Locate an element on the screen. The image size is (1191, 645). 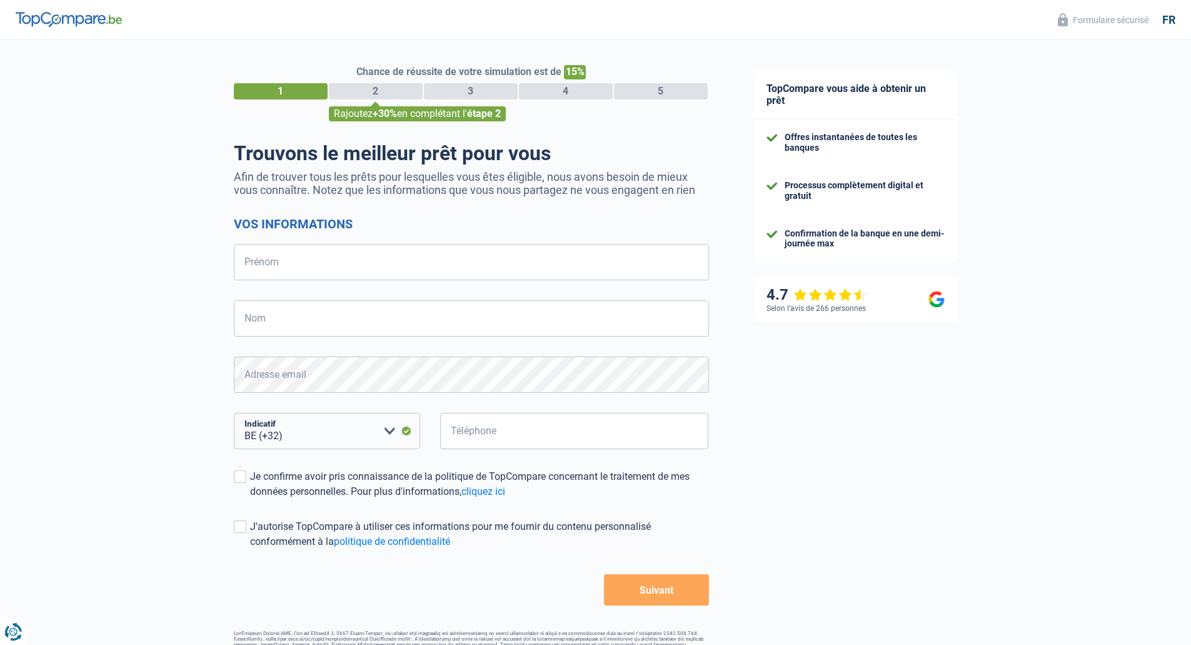
a: cliquez ici is located at coordinates (483, 491).